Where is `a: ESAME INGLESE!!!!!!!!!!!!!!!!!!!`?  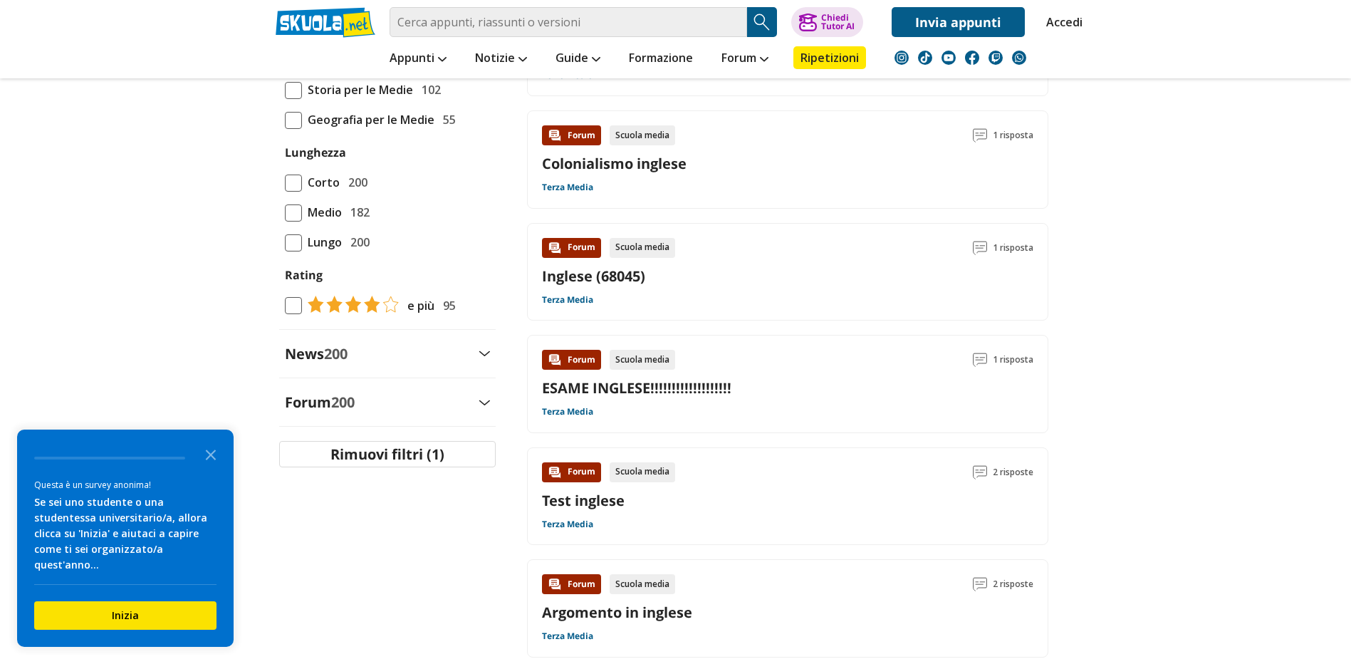 a: ESAME INGLESE!!!!!!!!!!!!!!!!!!! is located at coordinates (637, 388).